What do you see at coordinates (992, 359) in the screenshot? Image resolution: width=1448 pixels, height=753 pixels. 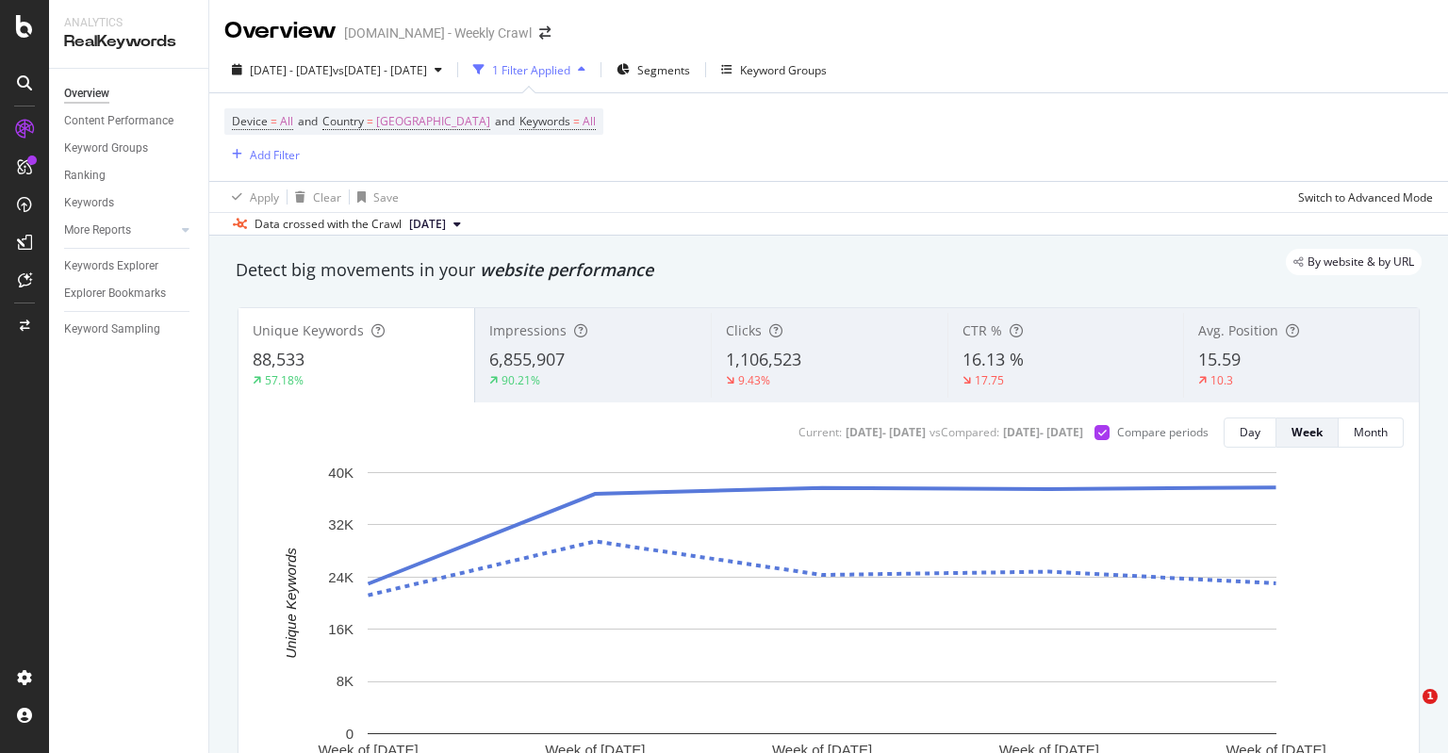 I see `span: 16.13 %` at bounding box center [992, 359].